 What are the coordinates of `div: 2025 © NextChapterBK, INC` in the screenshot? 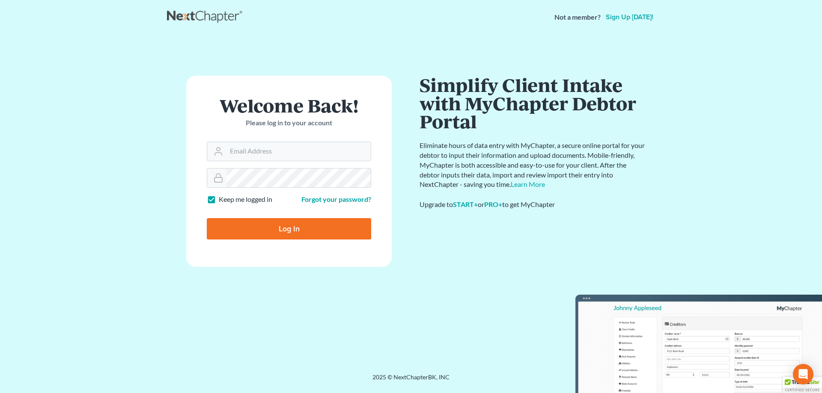 It's located at (411, 381).